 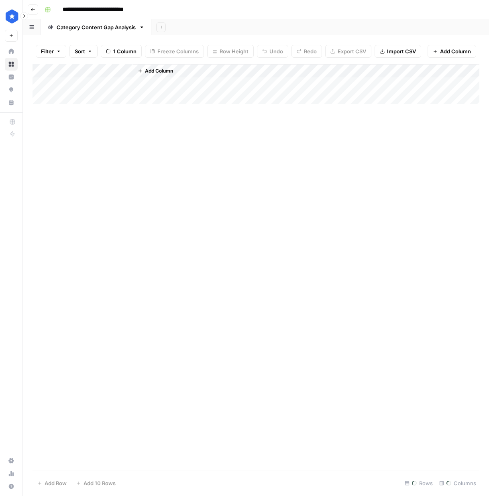 What do you see at coordinates (121, 51) in the screenshot?
I see `button: 1 Column` at bounding box center [121, 51].